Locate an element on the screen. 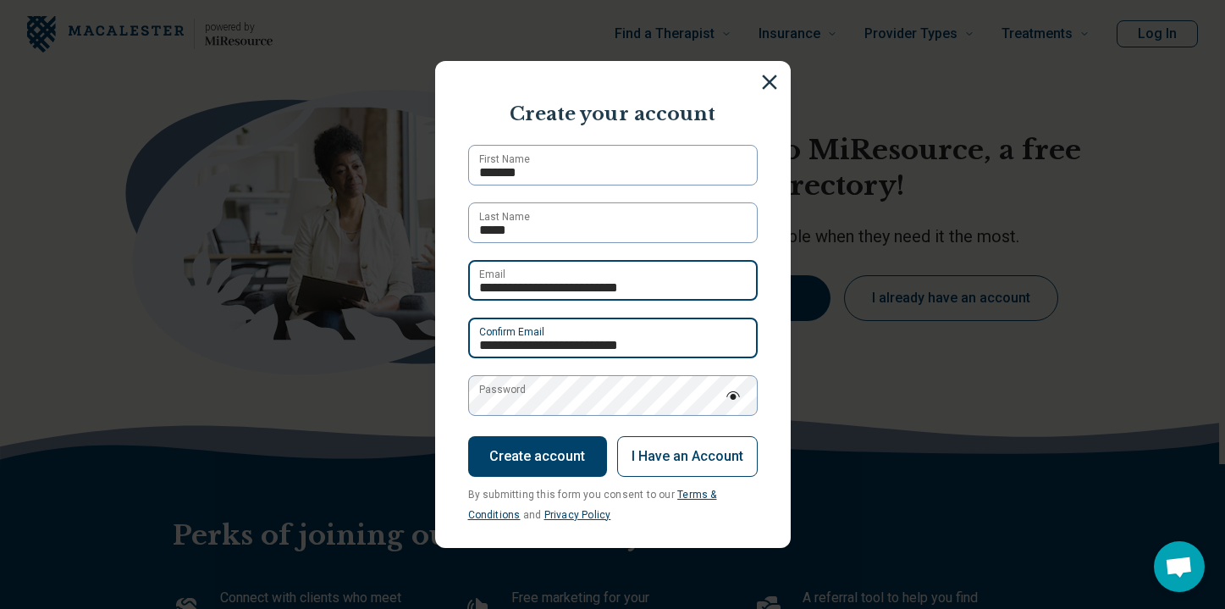 The height and width of the screenshot is (609, 1225). button: Create account is located at coordinates (537, 456).